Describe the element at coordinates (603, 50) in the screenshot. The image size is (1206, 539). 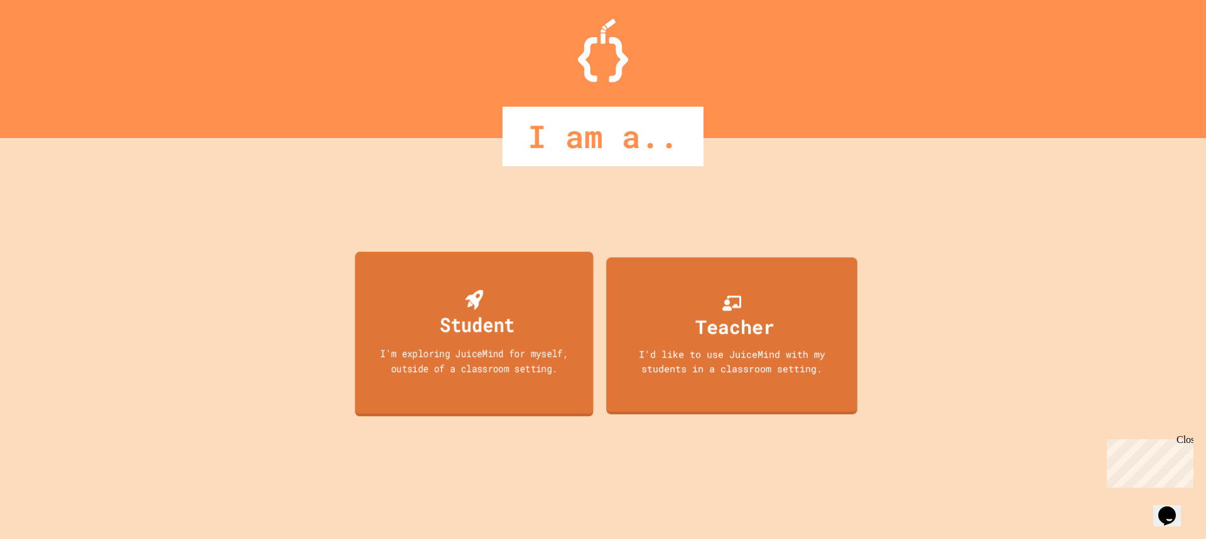
I see `img: Logo.svg` at that location.